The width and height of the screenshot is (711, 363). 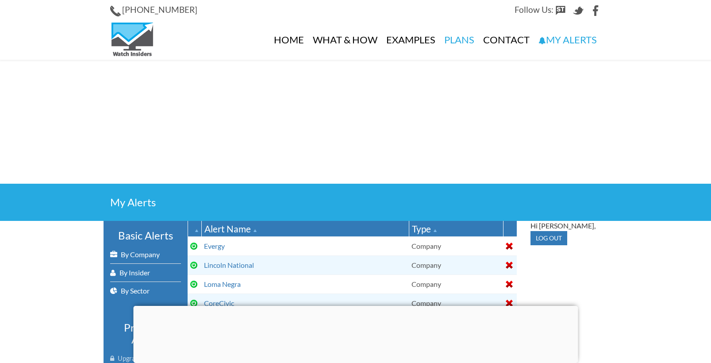 What do you see at coordinates (456, 229) in the screenshot?
I see `th: Type: Ascending sort applied, activate to apply a descending sort` at bounding box center [456, 229].